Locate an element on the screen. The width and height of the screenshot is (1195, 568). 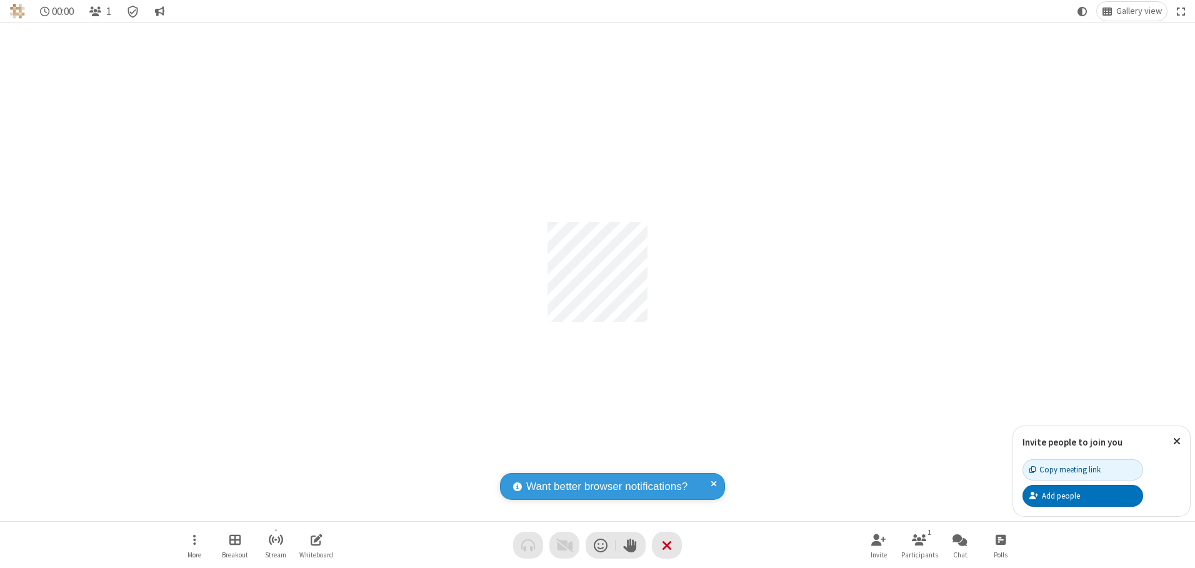
span: More is located at coordinates (194, 555).